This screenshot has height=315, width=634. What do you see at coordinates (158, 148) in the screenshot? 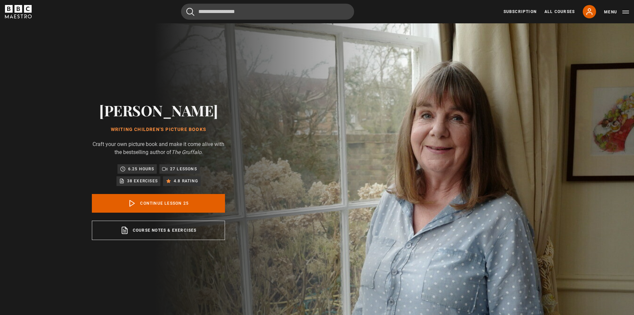
I see `p: Craft your own picture book and make it come alive with the bestselling author of .` at bounding box center [158, 148].